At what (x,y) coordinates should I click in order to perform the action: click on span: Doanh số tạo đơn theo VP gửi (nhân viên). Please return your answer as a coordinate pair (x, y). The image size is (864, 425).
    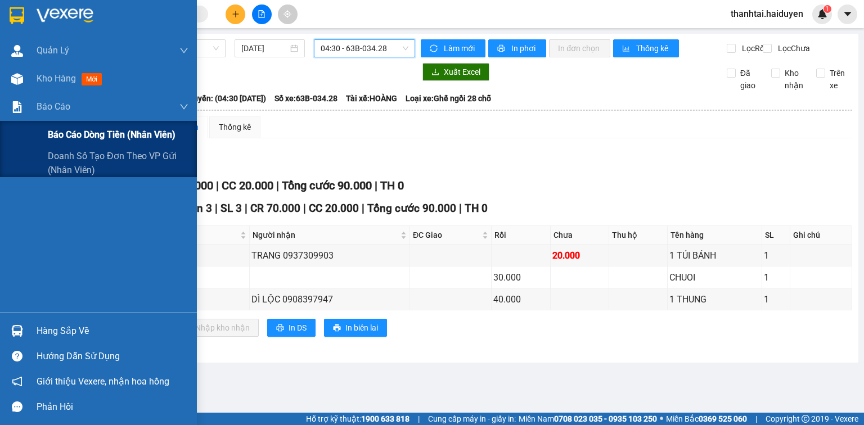
    Looking at the image, I should click on (118, 163).